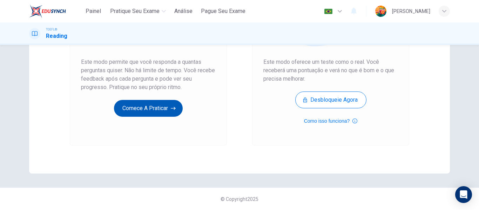  Describe the element at coordinates (52, 29) in the screenshot. I see `span: TOEFL®` at that location.